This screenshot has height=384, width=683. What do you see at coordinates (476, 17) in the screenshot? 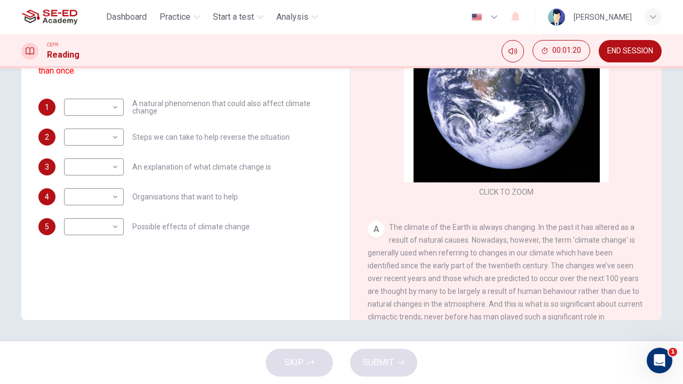
I see `img: en` at bounding box center [476, 17].